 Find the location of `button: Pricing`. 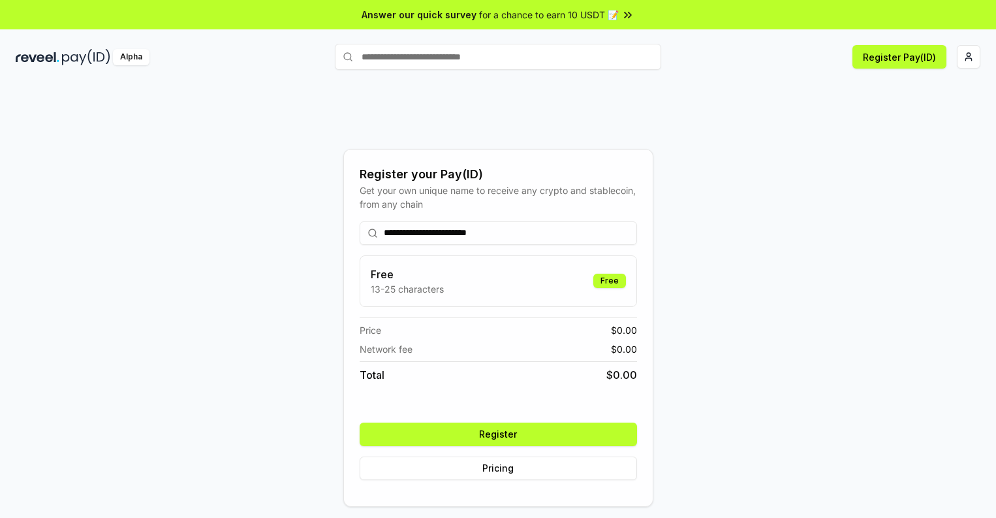

button: Pricing is located at coordinates (498, 468).